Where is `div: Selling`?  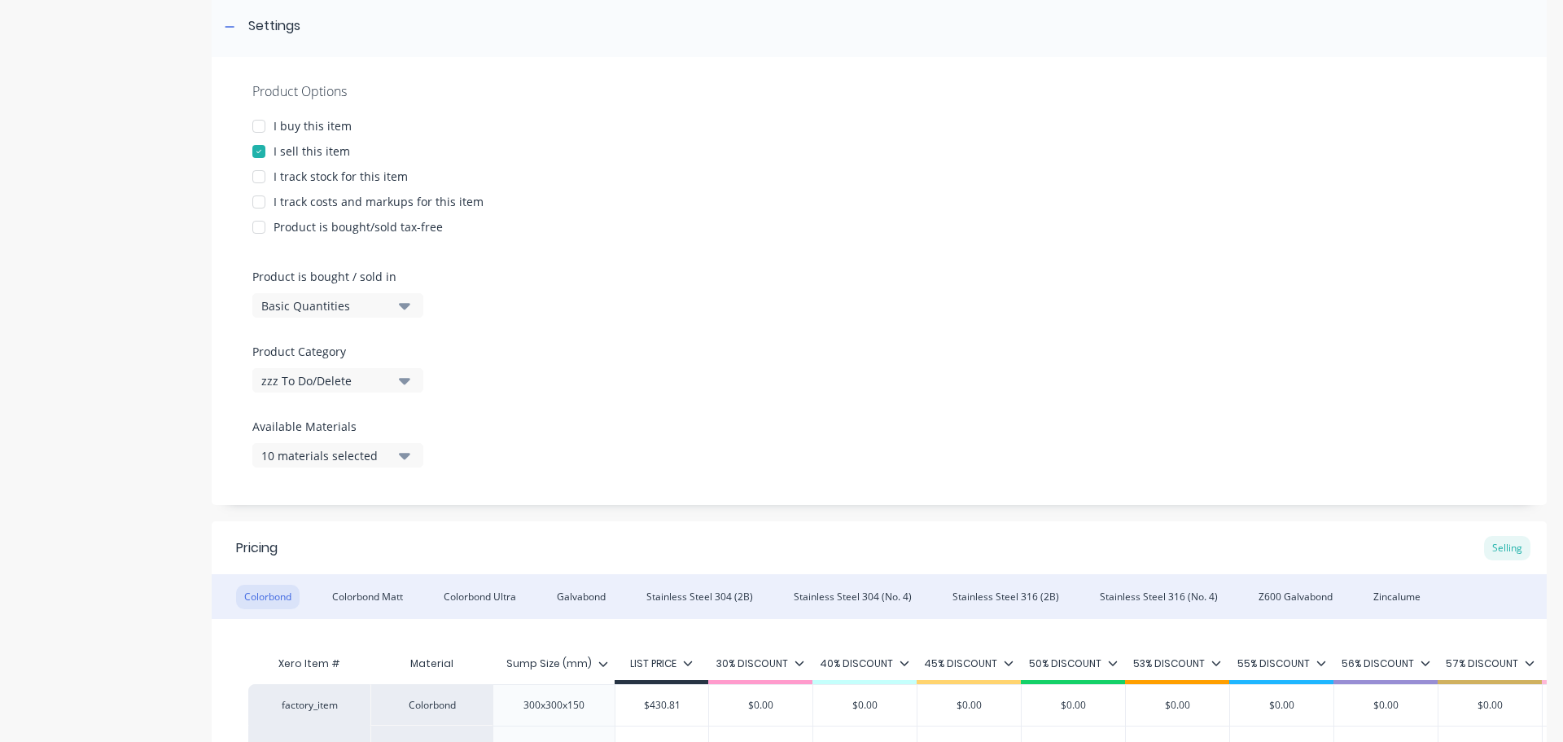 div: Selling is located at coordinates (1507, 548).